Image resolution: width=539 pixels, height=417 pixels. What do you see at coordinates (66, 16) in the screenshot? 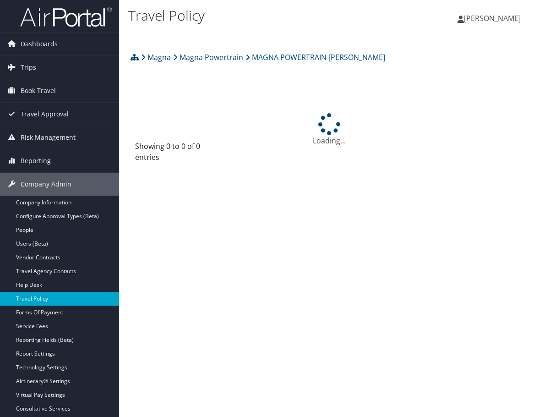
I see `img: airportal-logo.png` at bounding box center [66, 16].